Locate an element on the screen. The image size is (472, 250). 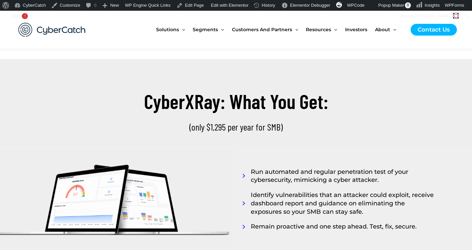
span: Investors is located at coordinates (357, 30).